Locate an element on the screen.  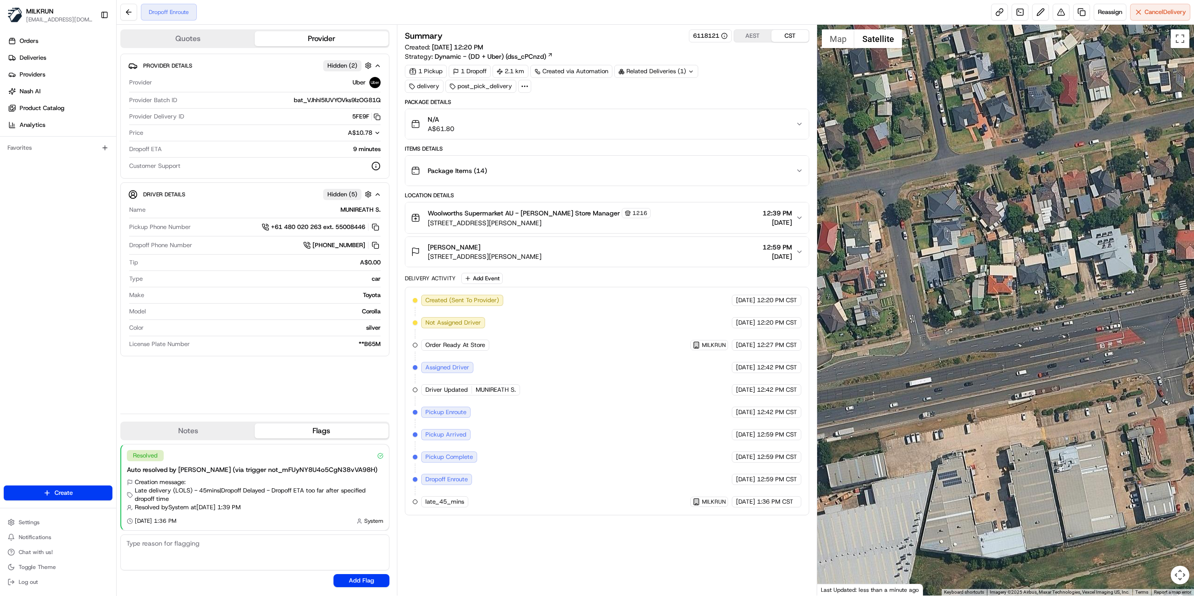
div: silver is located at coordinates (264, 328).